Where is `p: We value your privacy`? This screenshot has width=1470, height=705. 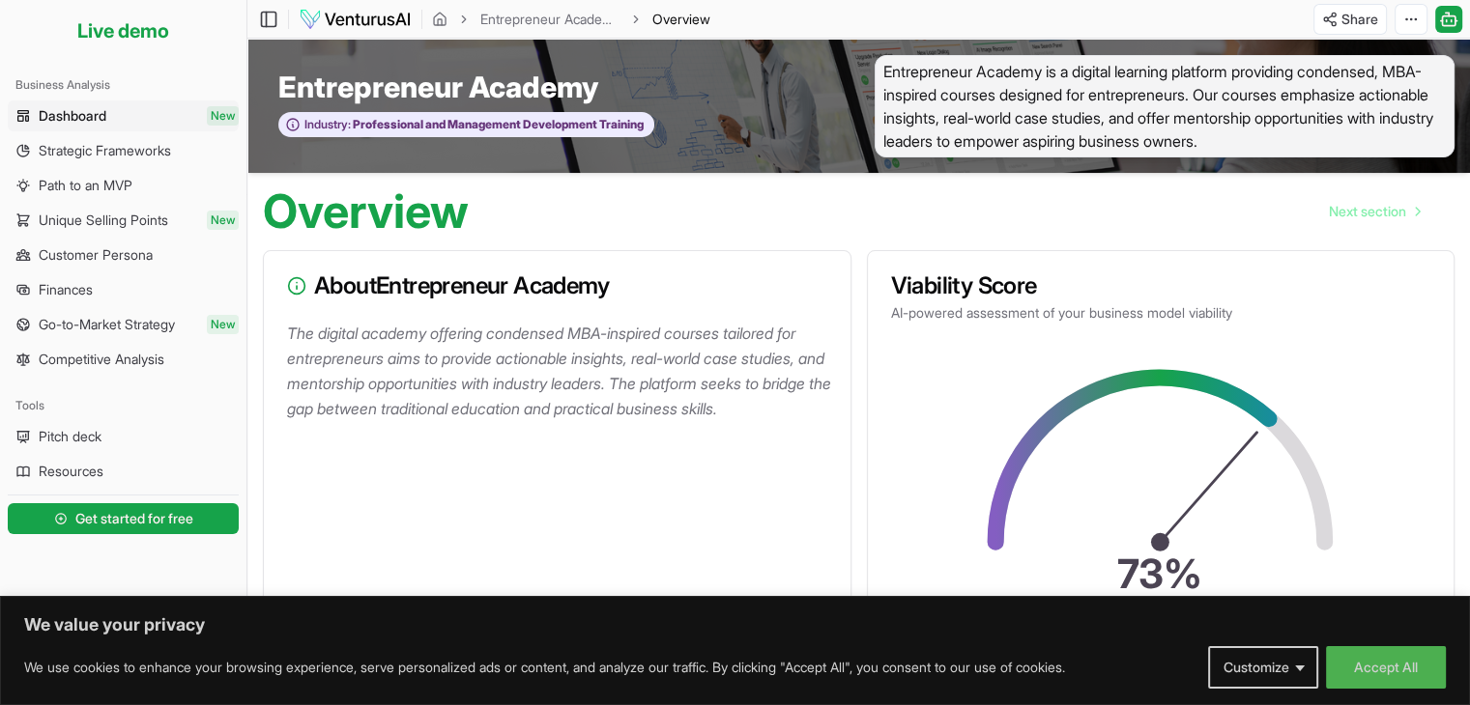
p: We value your privacy is located at coordinates (734, 625).